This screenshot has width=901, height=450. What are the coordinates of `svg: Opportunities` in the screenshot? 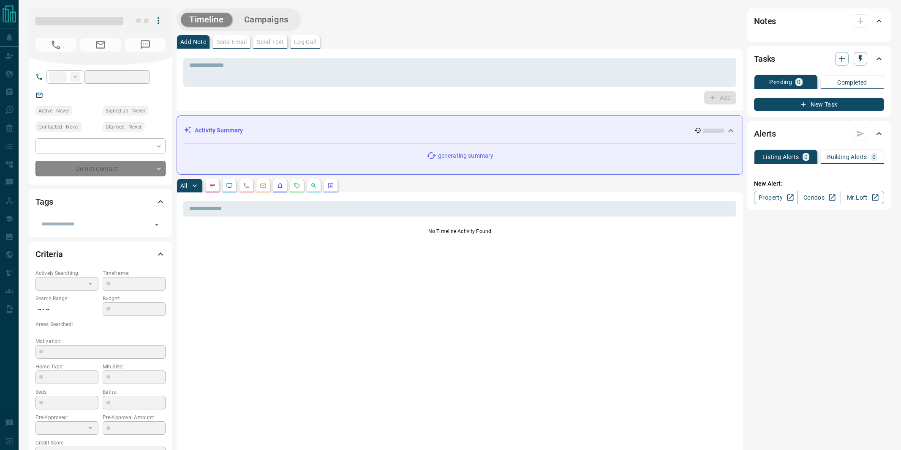 It's located at (314, 186).